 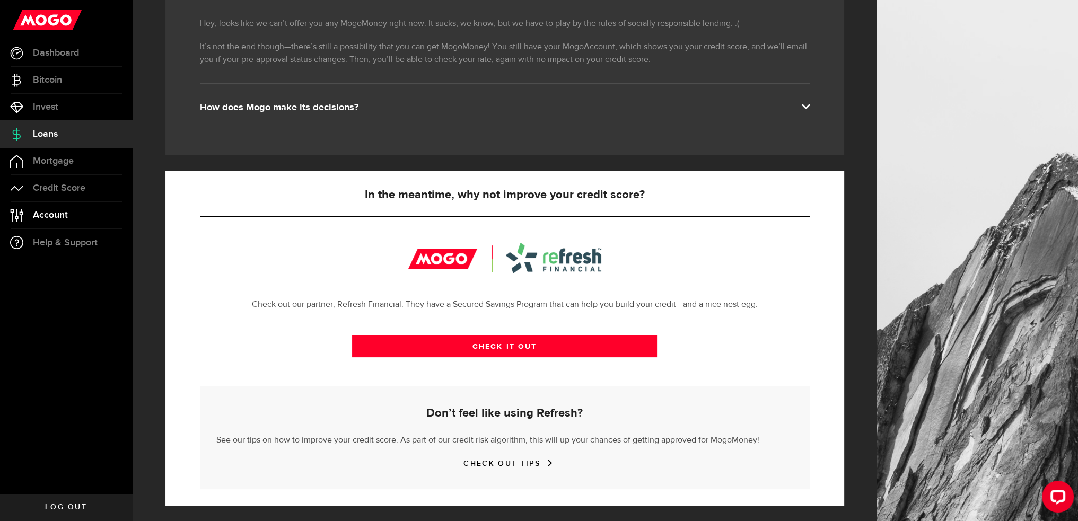 What do you see at coordinates (46, 107) in the screenshot?
I see `span: Invest` at bounding box center [46, 107].